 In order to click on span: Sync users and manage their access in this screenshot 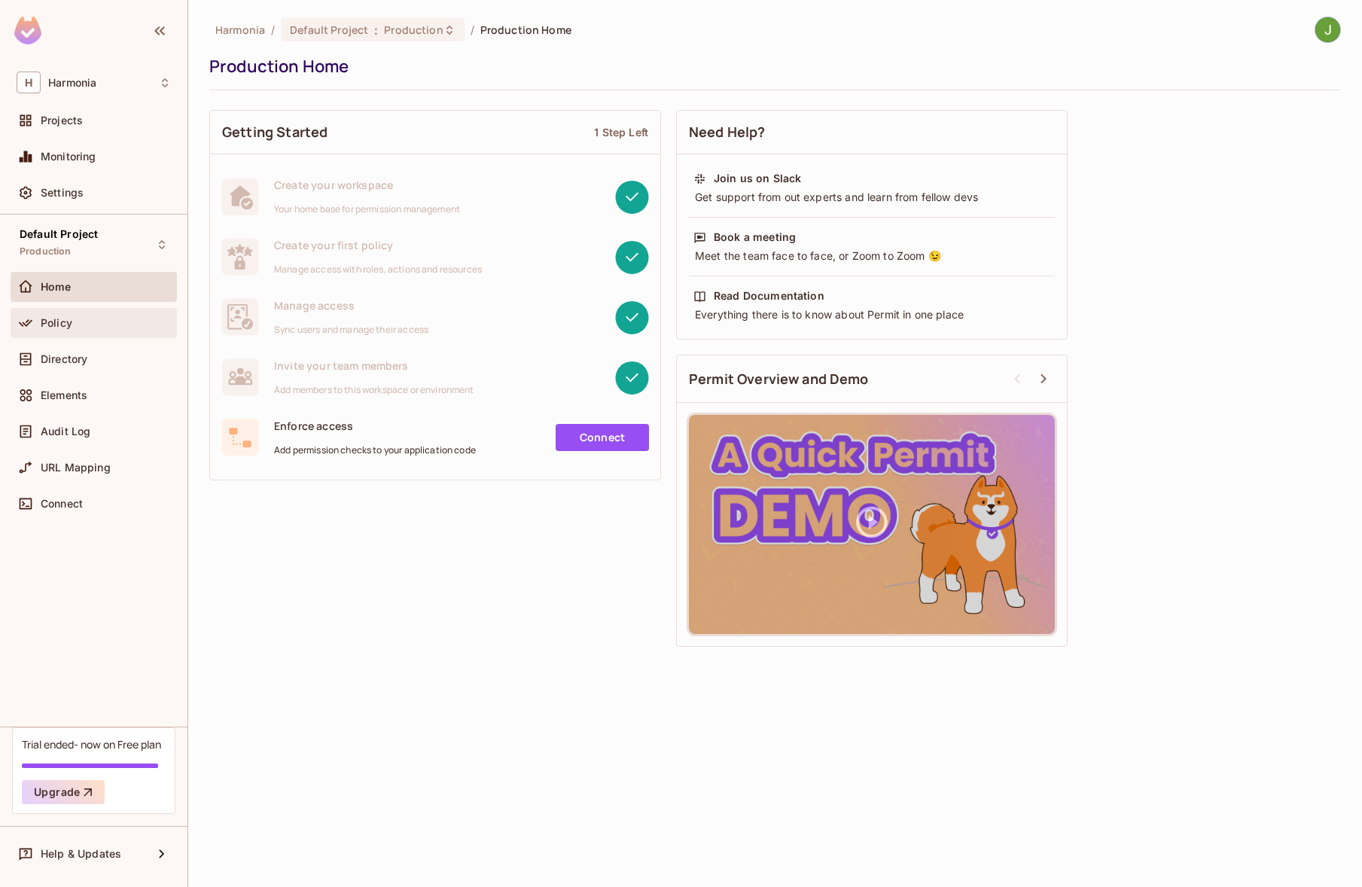, I will do `click(351, 330)`.